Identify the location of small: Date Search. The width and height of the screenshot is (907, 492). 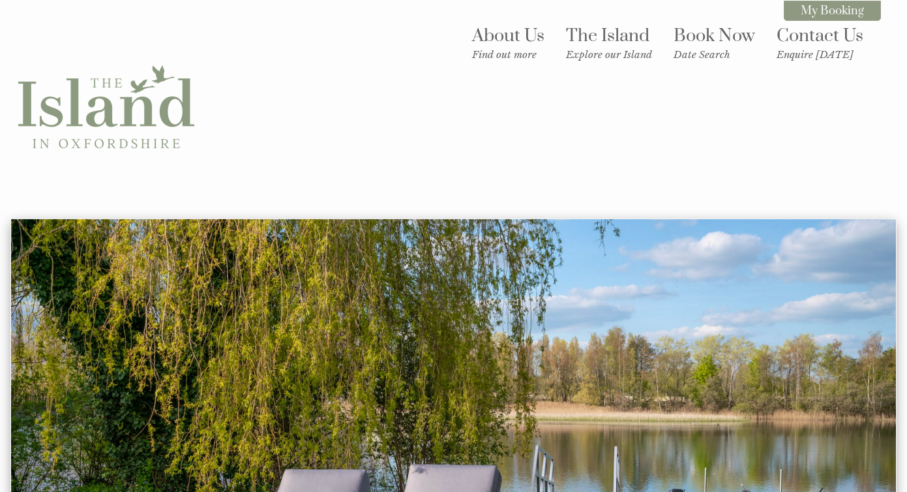
(714, 54).